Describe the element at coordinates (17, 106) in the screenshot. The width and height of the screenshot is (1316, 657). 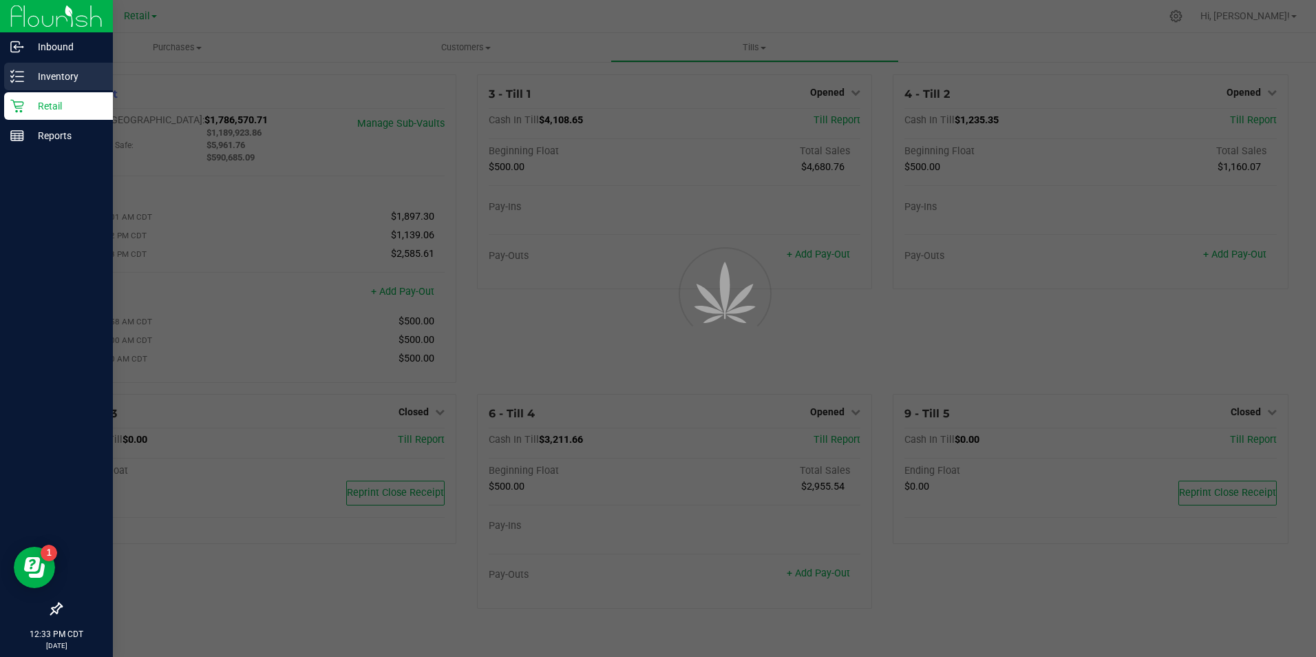
I see `inline-svg: Retail` at that location.